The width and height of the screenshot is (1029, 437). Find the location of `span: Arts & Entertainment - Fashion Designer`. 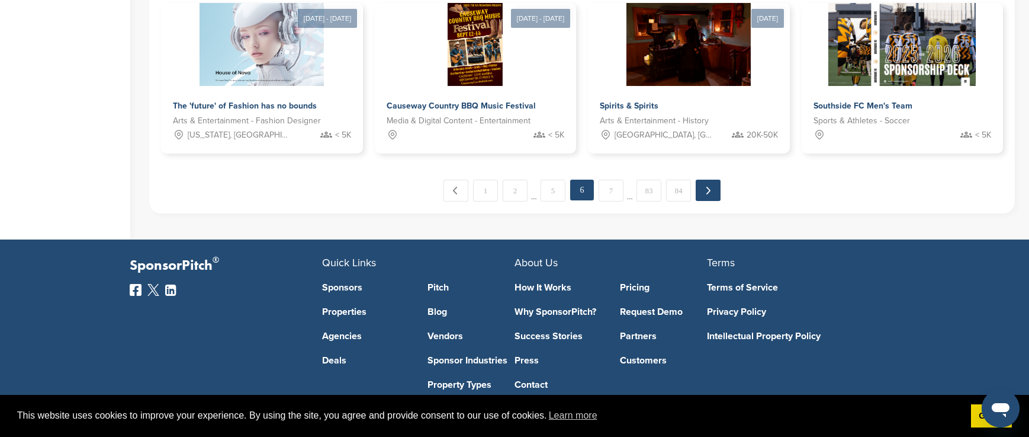

span: Arts & Entertainment - Fashion Designer is located at coordinates (247, 121).